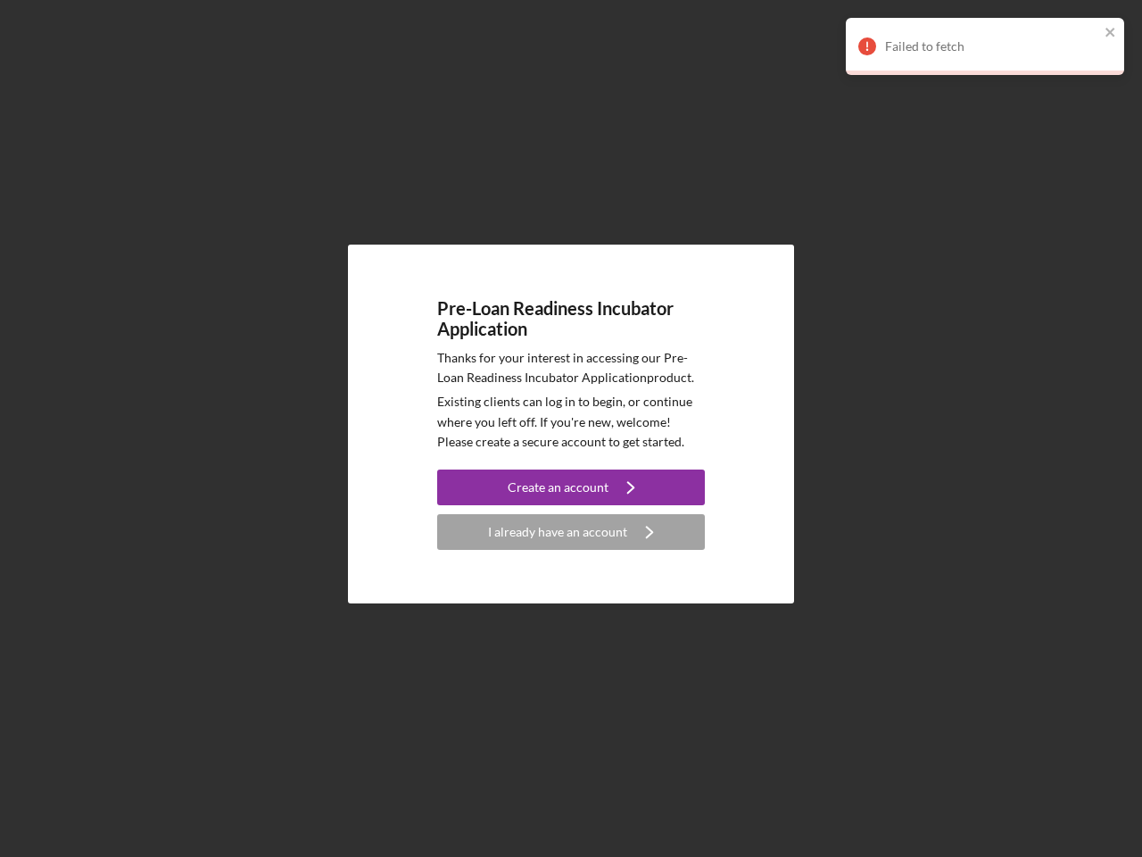 This screenshot has height=857, width=1142. Describe the element at coordinates (558, 532) in the screenshot. I see `div: I already have an account` at that location.